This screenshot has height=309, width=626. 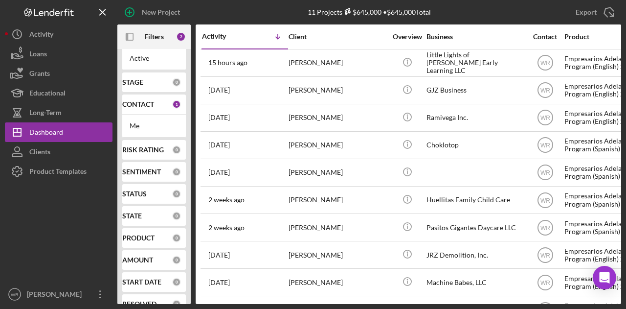 I want to click on b: STATUS, so click(x=134, y=194).